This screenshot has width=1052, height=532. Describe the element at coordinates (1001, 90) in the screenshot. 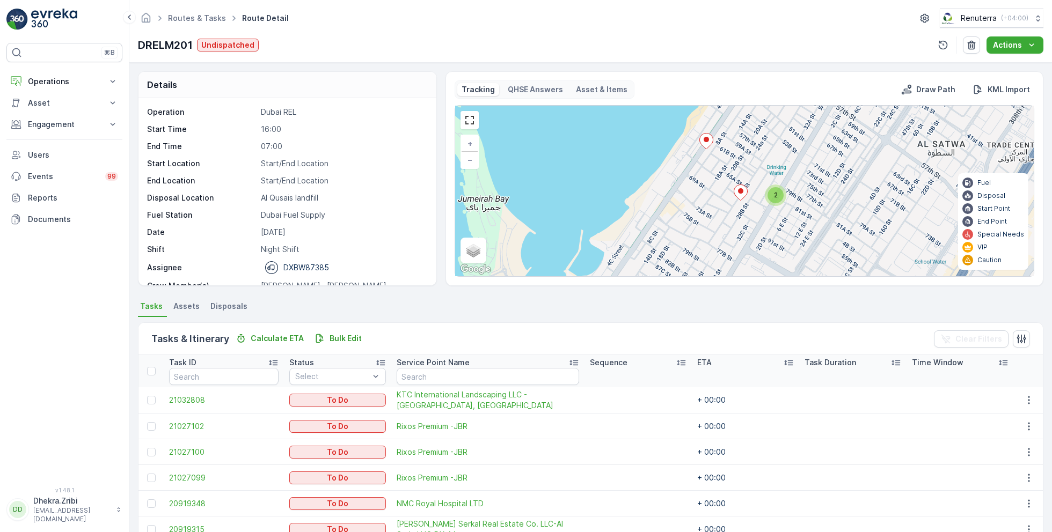

I see `button: KML Import` at that location.